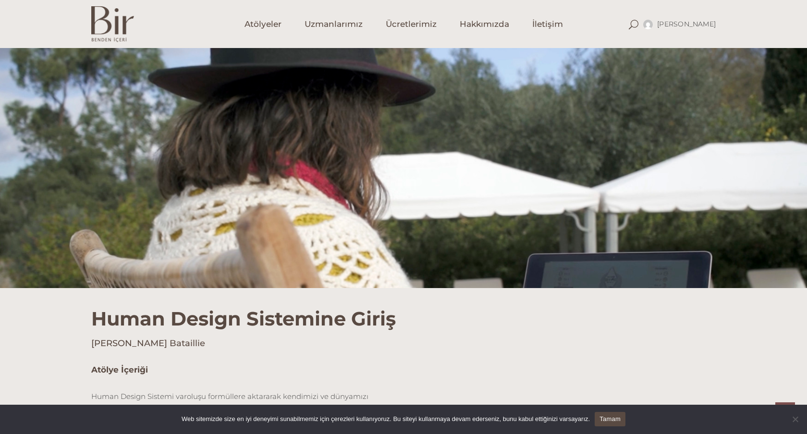  Describe the element at coordinates (244, 371) in the screenshot. I see `h5: Atölye İçeriği` at that location.